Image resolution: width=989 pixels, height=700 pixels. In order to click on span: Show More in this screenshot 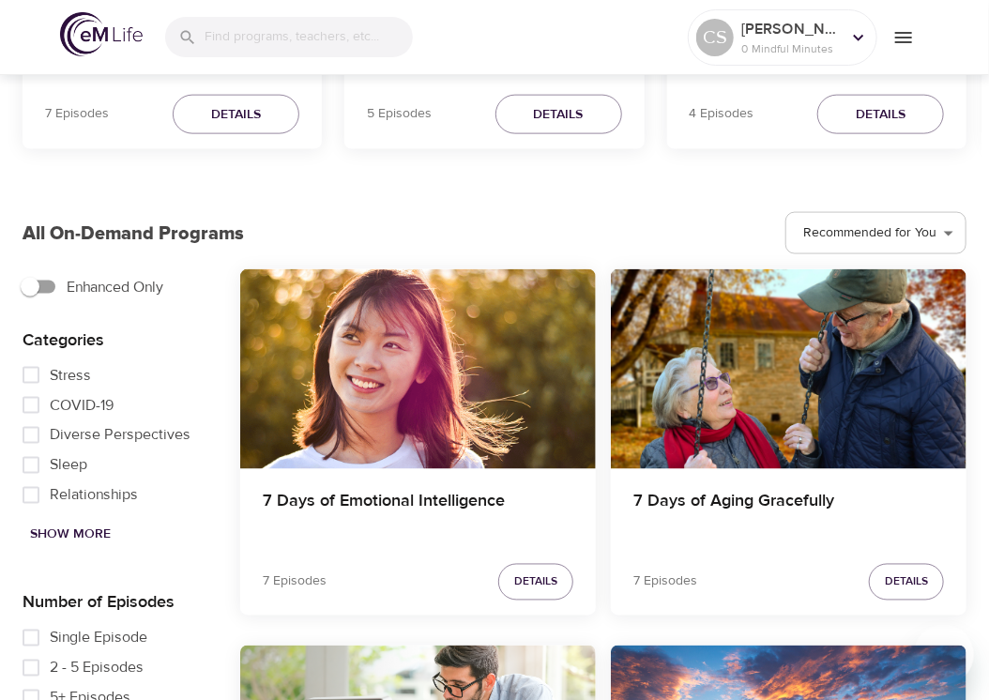, I will do `click(70, 535)`.